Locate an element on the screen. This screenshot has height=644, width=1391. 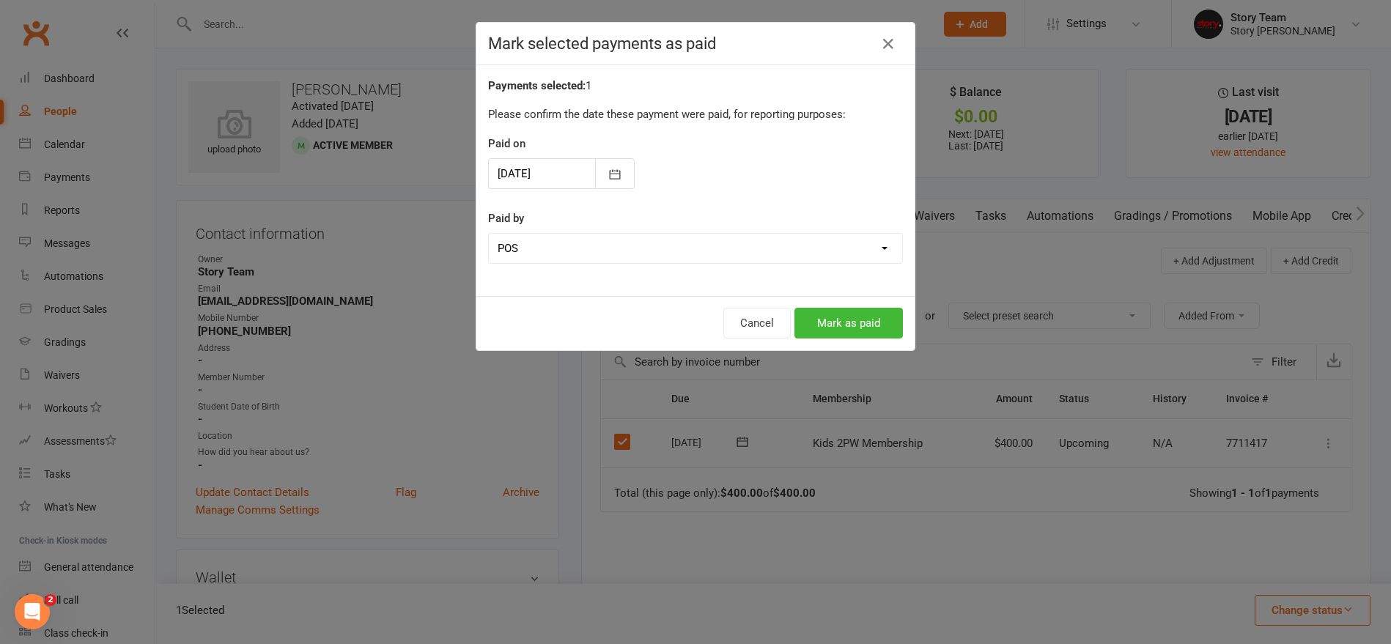
span: 2 is located at coordinates (51, 600).